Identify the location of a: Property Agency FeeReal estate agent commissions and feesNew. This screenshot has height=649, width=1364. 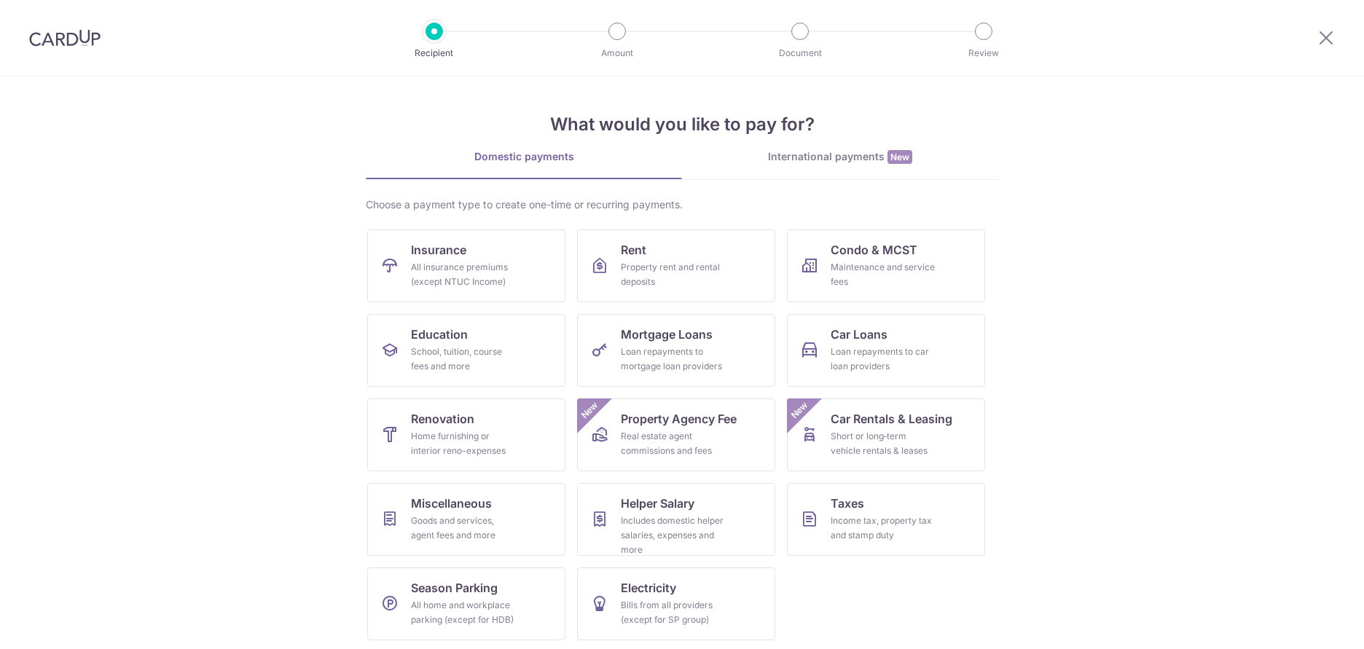
(676, 435).